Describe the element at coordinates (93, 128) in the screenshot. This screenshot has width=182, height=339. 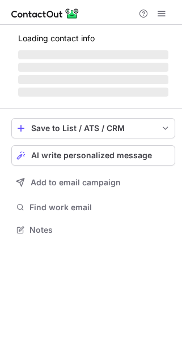
I see `div: Save to List / ATS / CRM` at that location.